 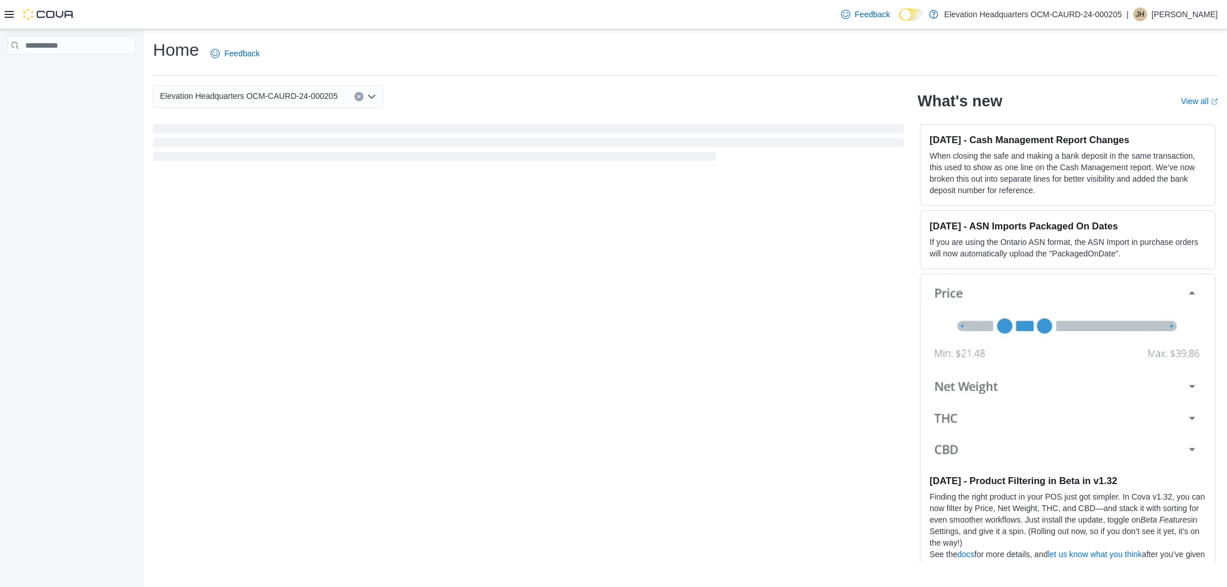 I want to click on p: Elevation Headquarters OCM-CAURD-24-000205, so click(x=1032, y=14).